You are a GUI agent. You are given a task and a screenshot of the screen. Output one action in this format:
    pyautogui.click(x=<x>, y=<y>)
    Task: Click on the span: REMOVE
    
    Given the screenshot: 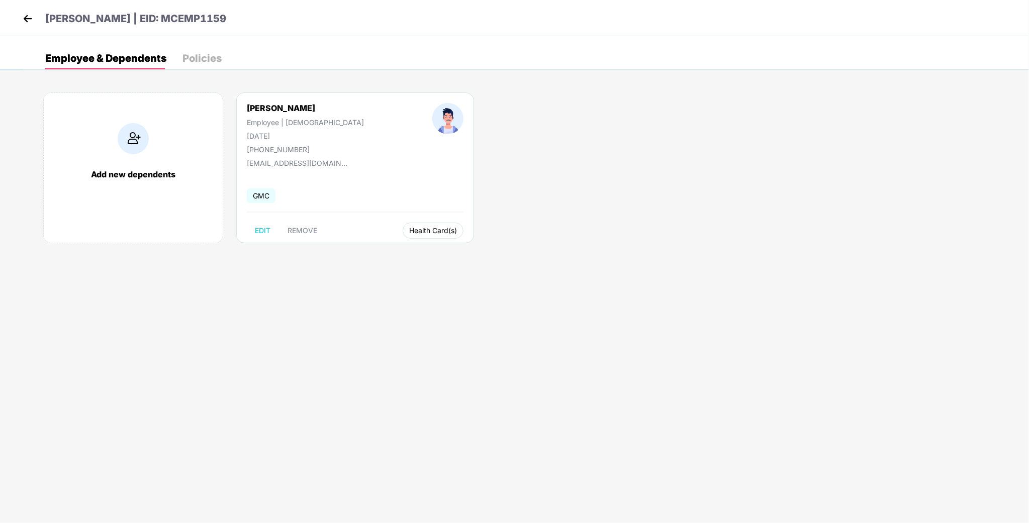 What is the action you would take?
    pyautogui.click(x=302, y=231)
    